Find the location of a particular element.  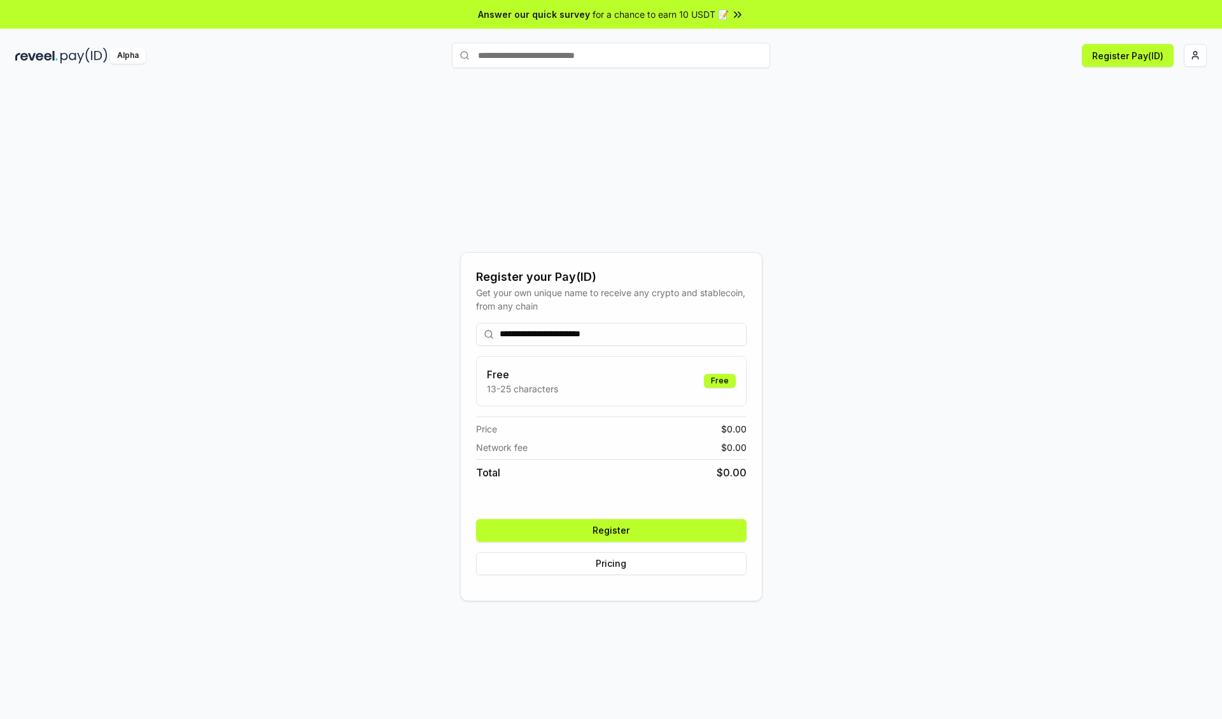

button: Register Pay(ID) is located at coordinates (1128, 55).